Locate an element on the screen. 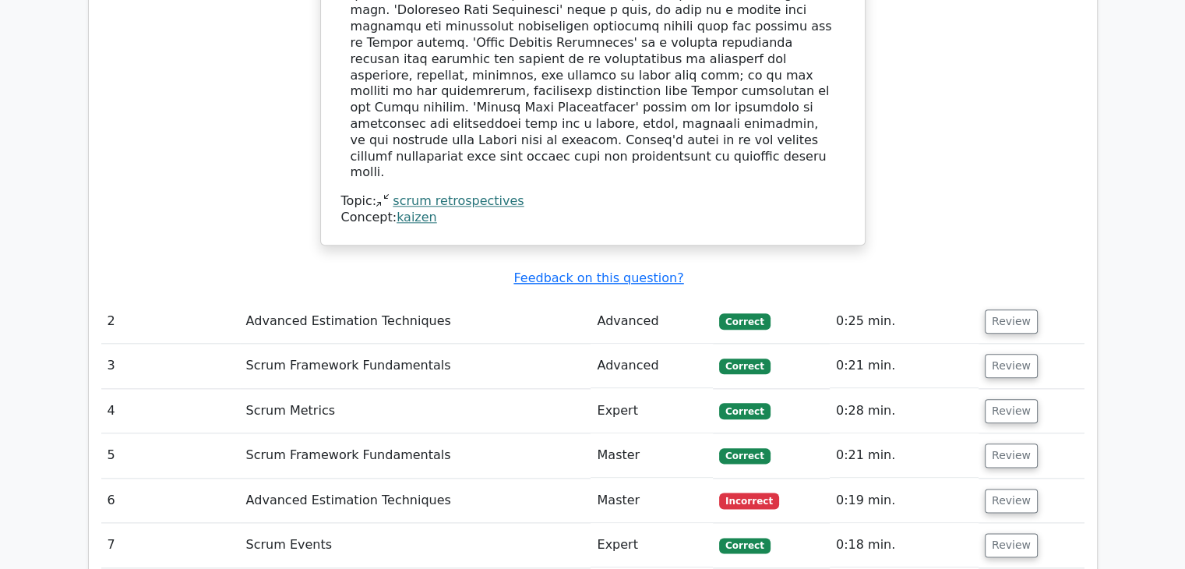  td: 0:18 min. is located at coordinates (904, 545).